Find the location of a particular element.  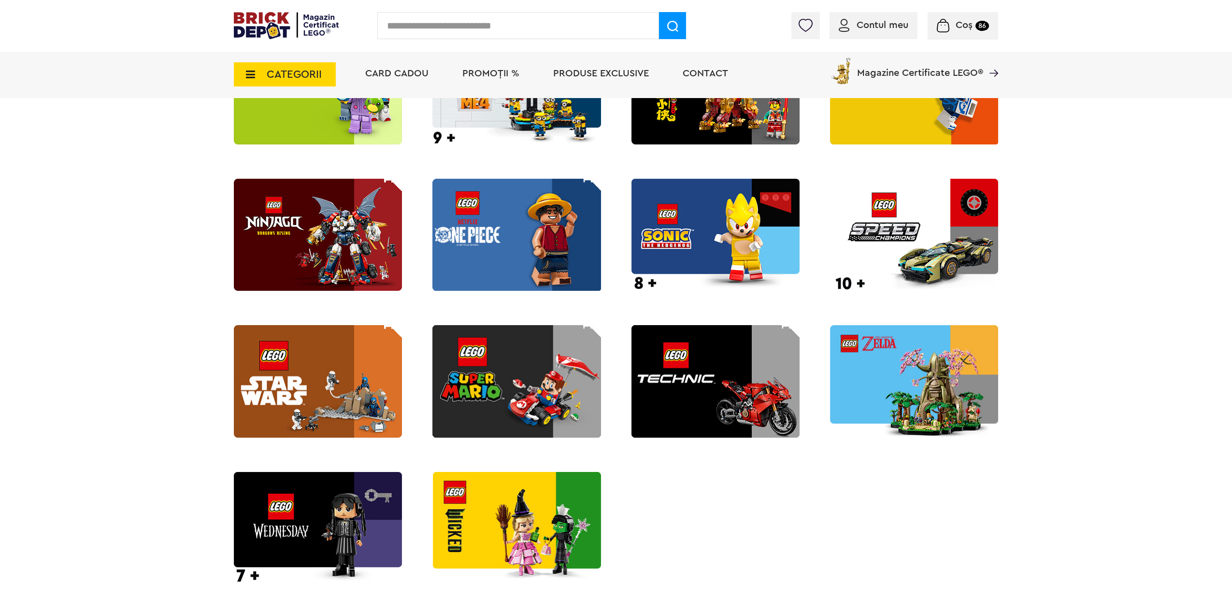

span: Card Cadou is located at coordinates (397, 73).